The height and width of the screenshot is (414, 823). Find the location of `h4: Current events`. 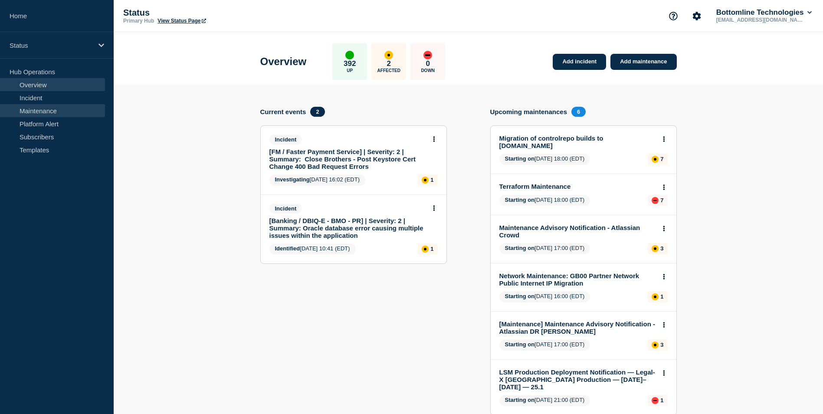

h4: Current events is located at coordinates (283, 112).